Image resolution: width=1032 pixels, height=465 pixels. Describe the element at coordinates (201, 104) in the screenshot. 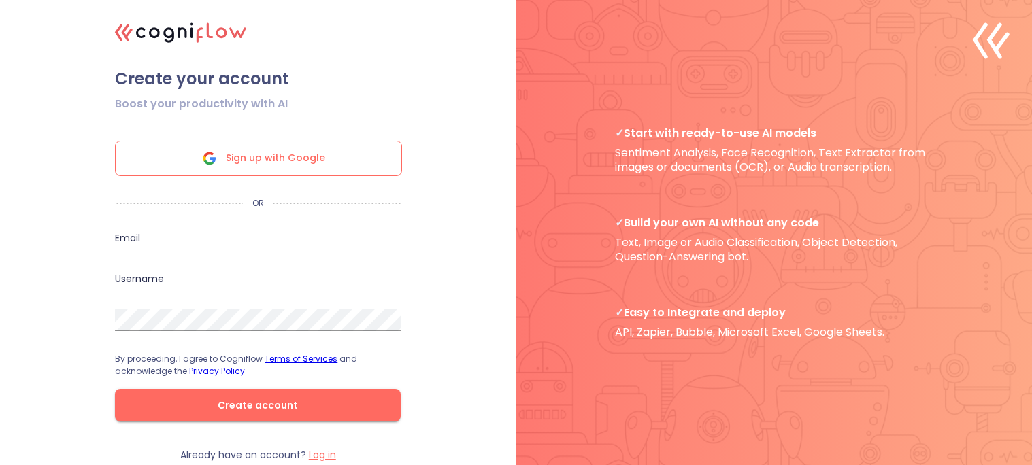

I see `span: Boost your productivity with AI` at that location.